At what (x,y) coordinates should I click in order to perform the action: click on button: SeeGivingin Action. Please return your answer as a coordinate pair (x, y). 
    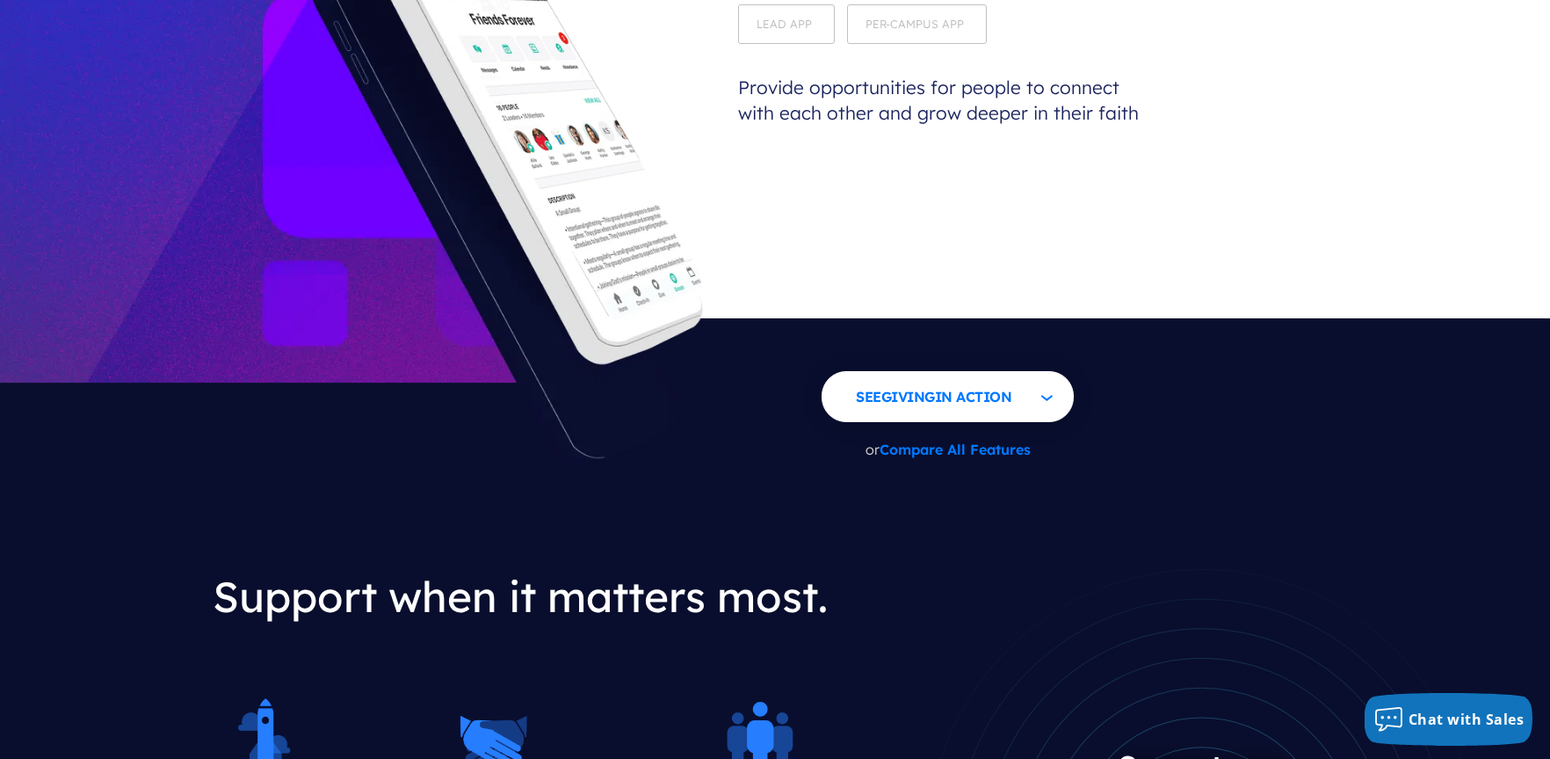
    Looking at the image, I should click on (947, 396).